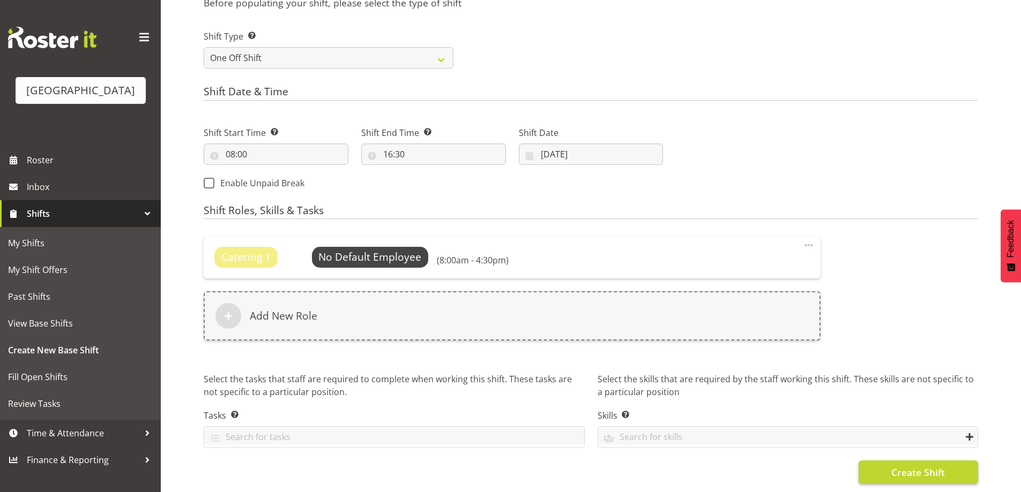 The width and height of the screenshot is (1021, 492). What do you see at coordinates (80, 297) in the screenshot?
I see `span: Past Shifts` at bounding box center [80, 297].